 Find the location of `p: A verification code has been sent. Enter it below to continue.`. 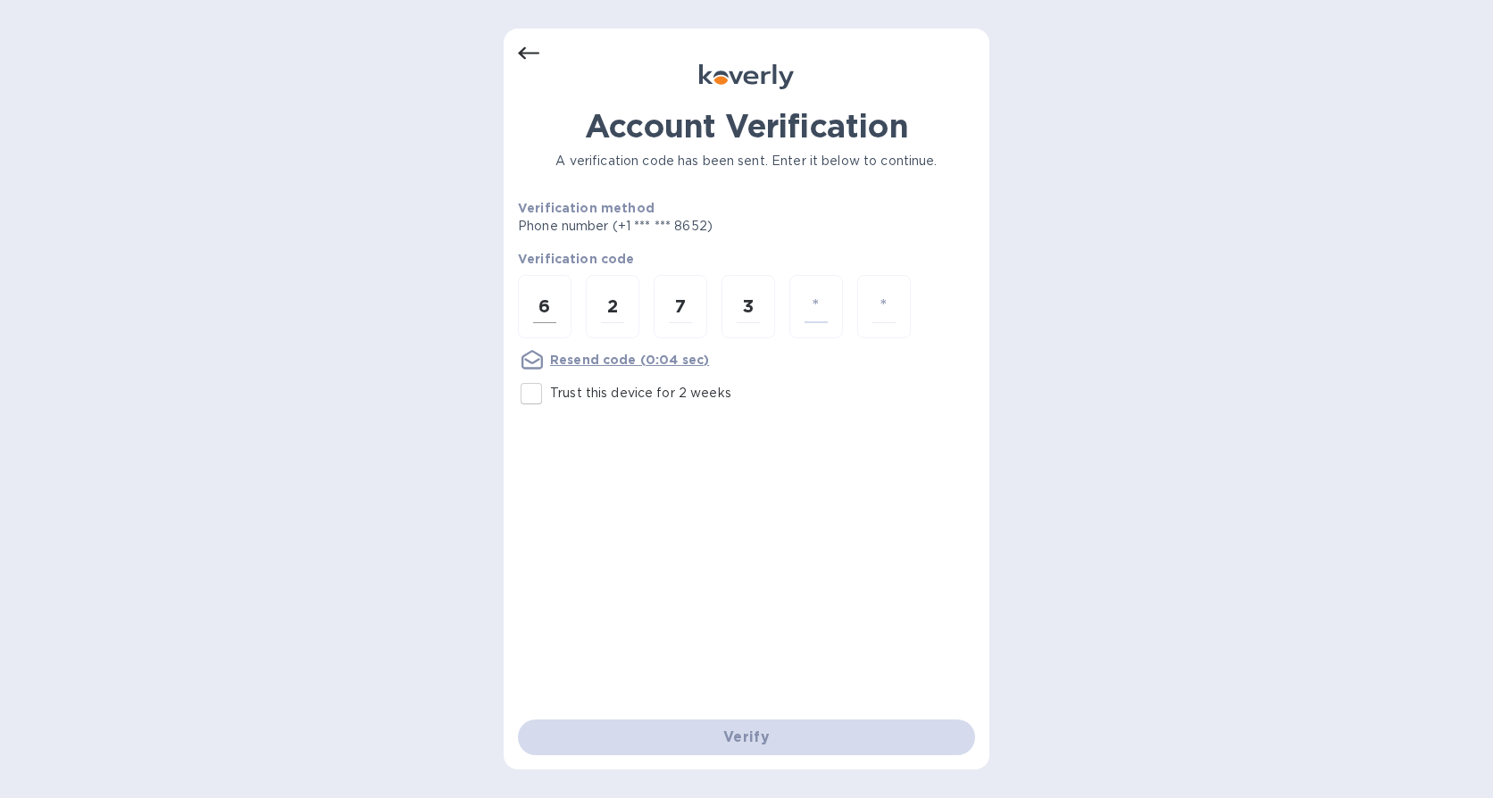

p: A verification code has been sent. Enter it below to continue. is located at coordinates (746, 161).